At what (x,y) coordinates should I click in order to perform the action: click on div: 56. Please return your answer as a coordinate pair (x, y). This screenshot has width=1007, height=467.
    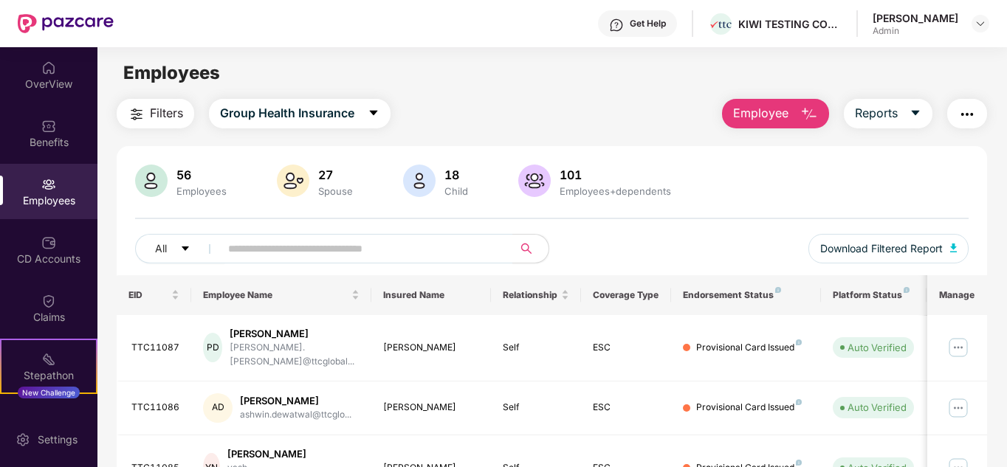
    Looking at the image, I should click on (202, 175).